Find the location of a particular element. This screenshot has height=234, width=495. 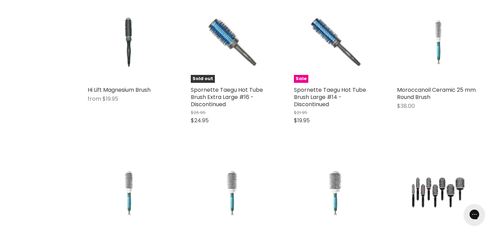

a: Moroccanoil Ceramic 35 mm Round Brush is located at coordinates (129, 193).